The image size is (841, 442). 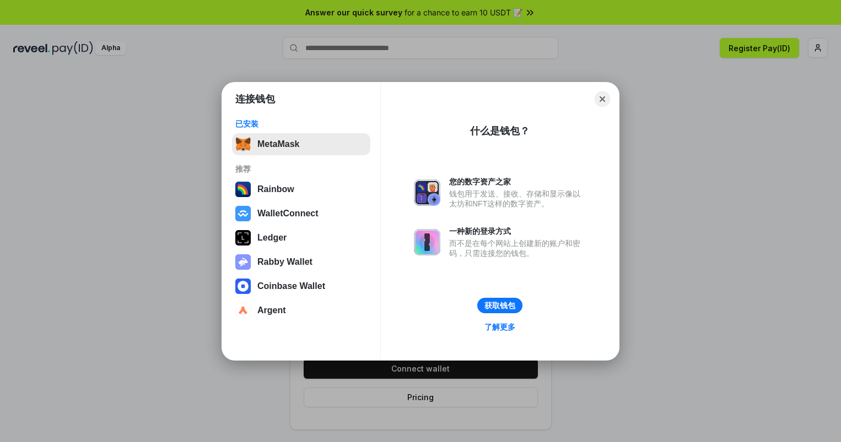 I want to click on div: Argent, so click(x=272, y=311).